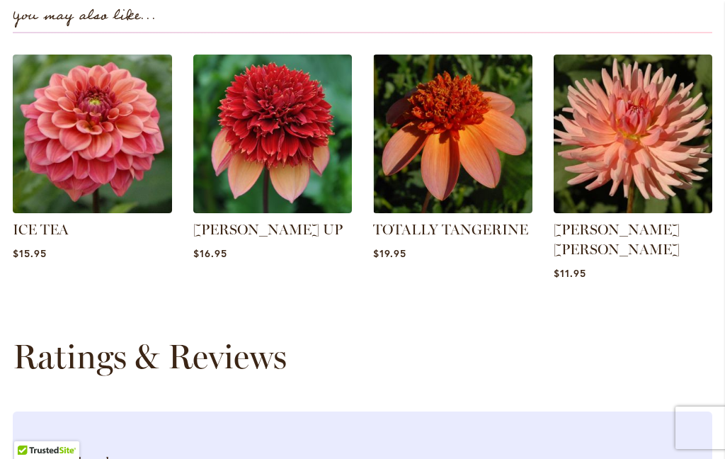 The height and width of the screenshot is (459, 725). What do you see at coordinates (273, 209) in the screenshot?
I see `a: GITTY UP` at bounding box center [273, 209].